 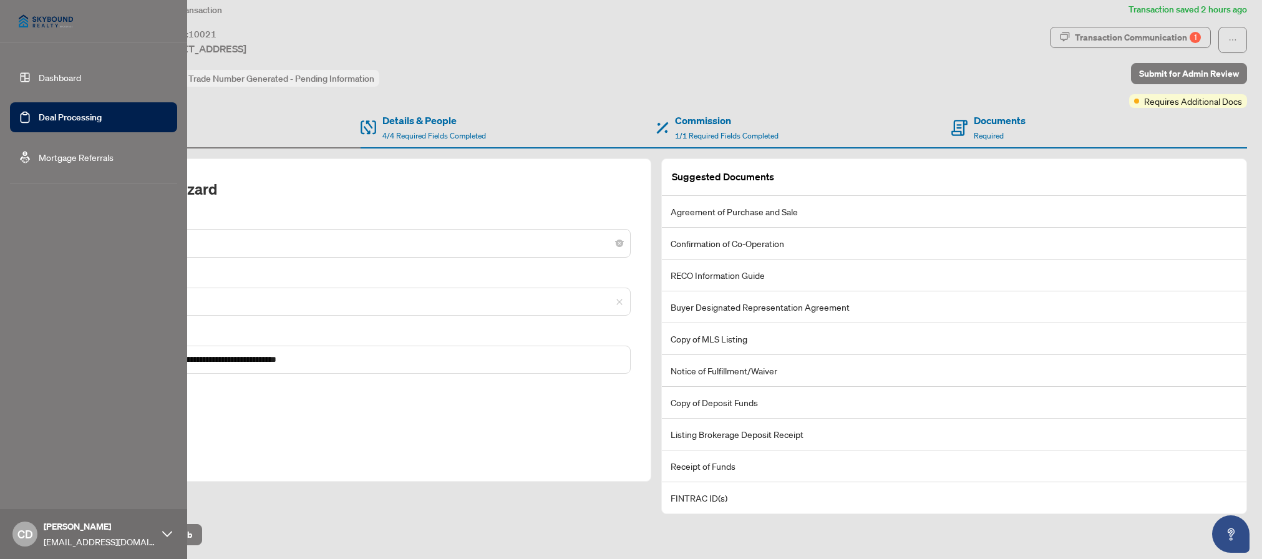 What do you see at coordinates (619, 302) in the screenshot?
I see `span: close` at bounding box center [619, 302].